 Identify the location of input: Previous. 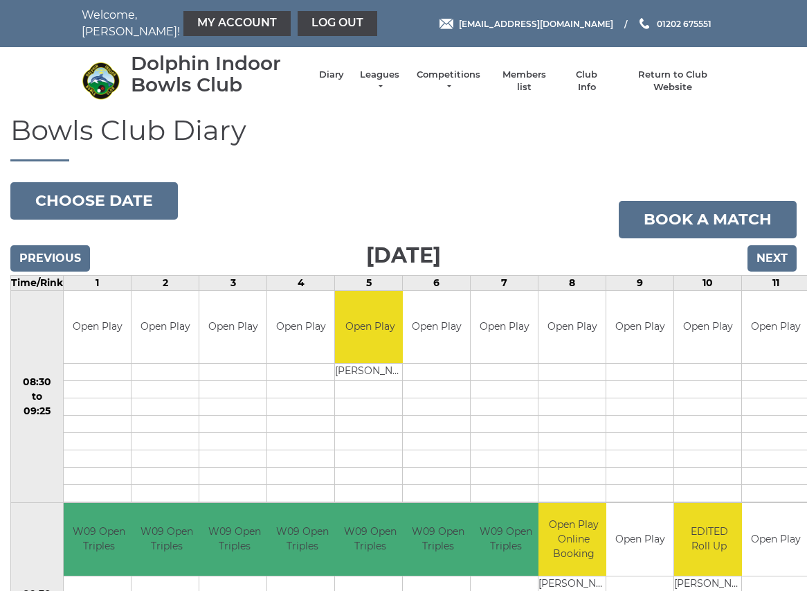
(50, 258).